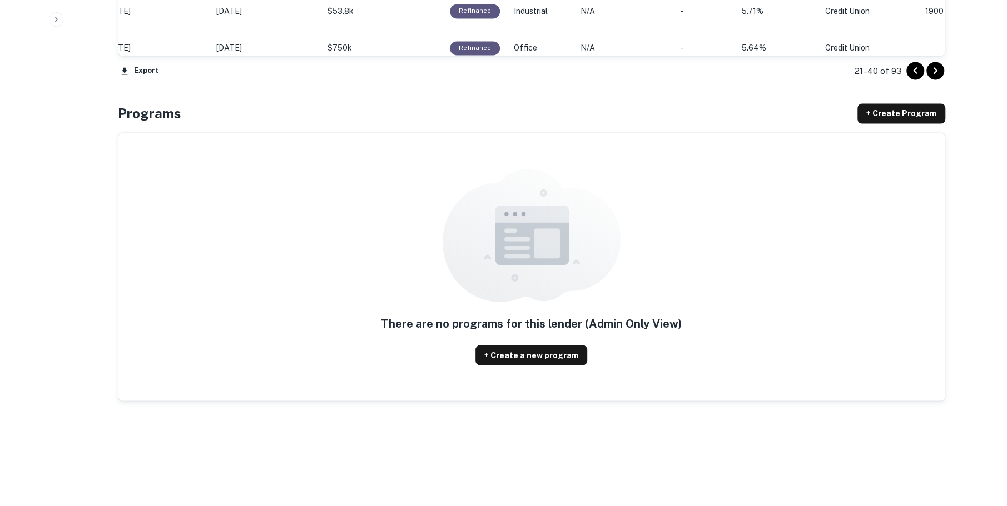  Describe the element at coordinates (935, 71) in the screenshot. I see `button: Go to next page` at that location.